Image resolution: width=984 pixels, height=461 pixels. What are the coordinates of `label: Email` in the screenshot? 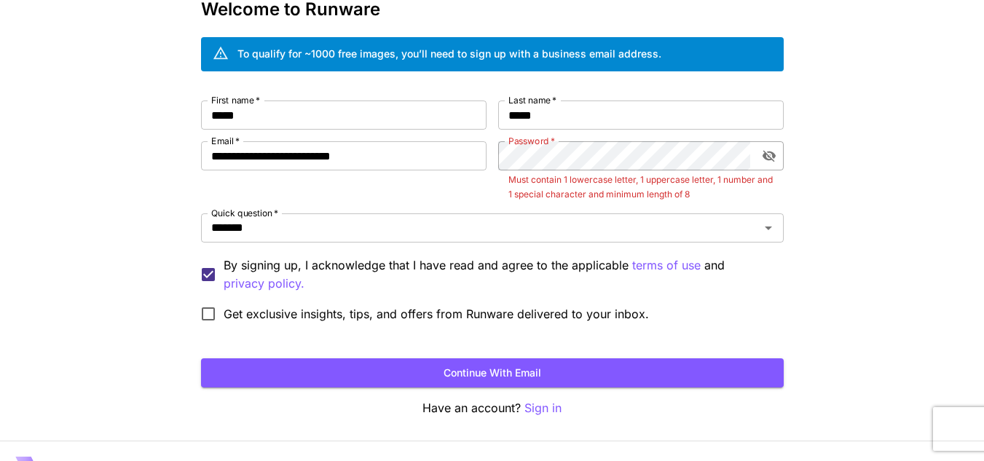 It's located at (225, 141).